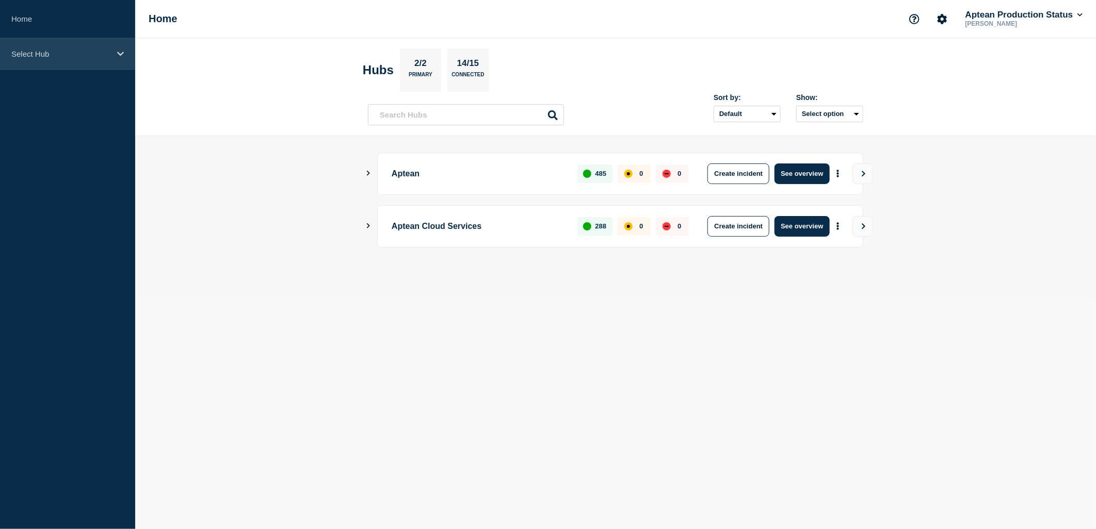 The height and width of the screenshot is (529, 1096). I want to click on p: Primary, so click(421, 77).